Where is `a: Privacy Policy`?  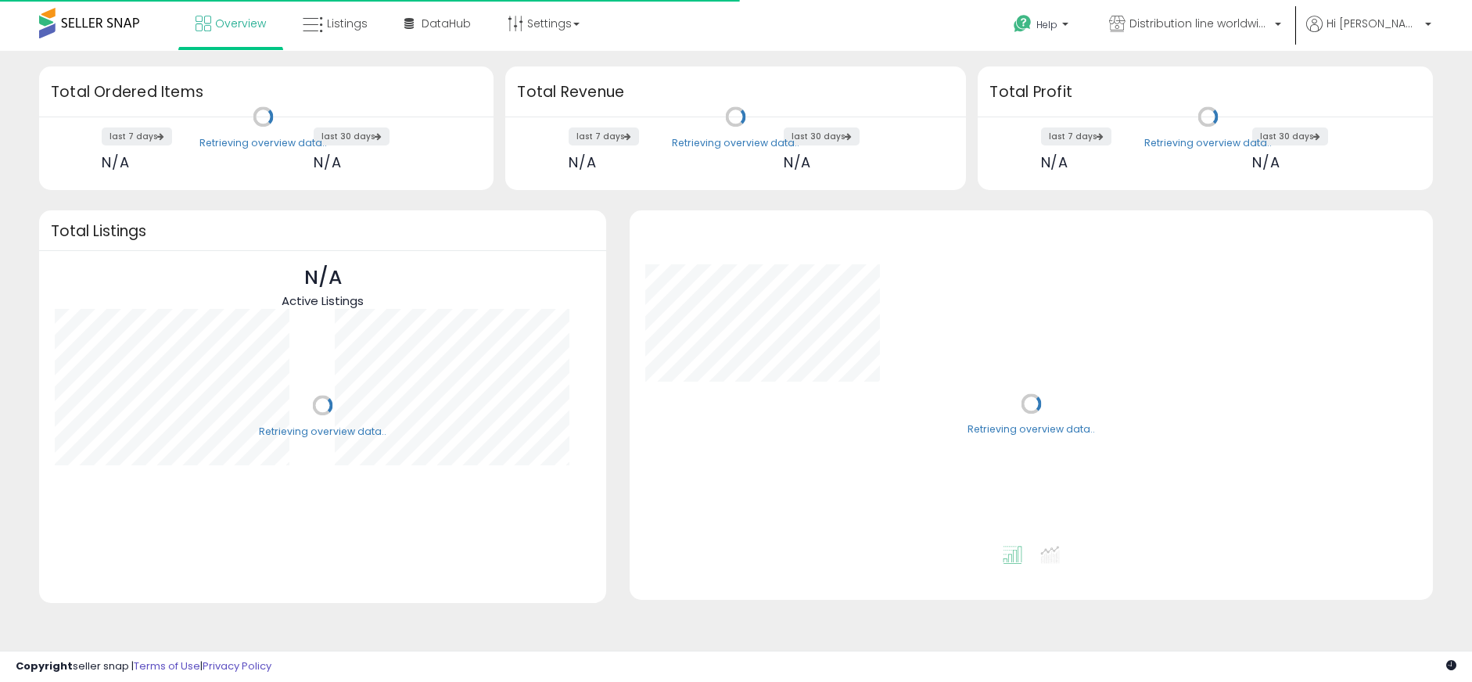 a: Privacy Policy is located at coordinates (237, 666).